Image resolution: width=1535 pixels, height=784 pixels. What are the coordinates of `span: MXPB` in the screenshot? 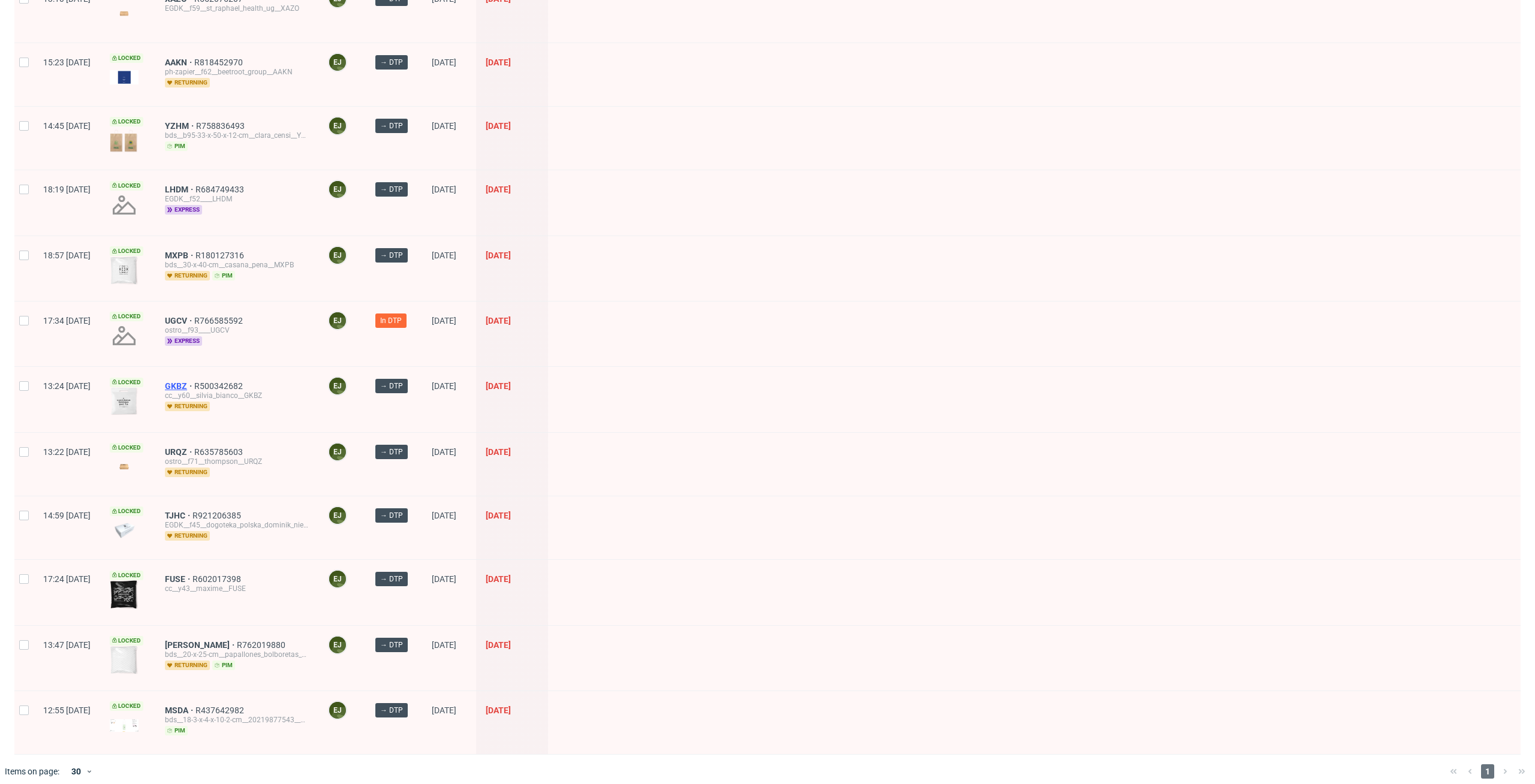 It's located at (180, 256).